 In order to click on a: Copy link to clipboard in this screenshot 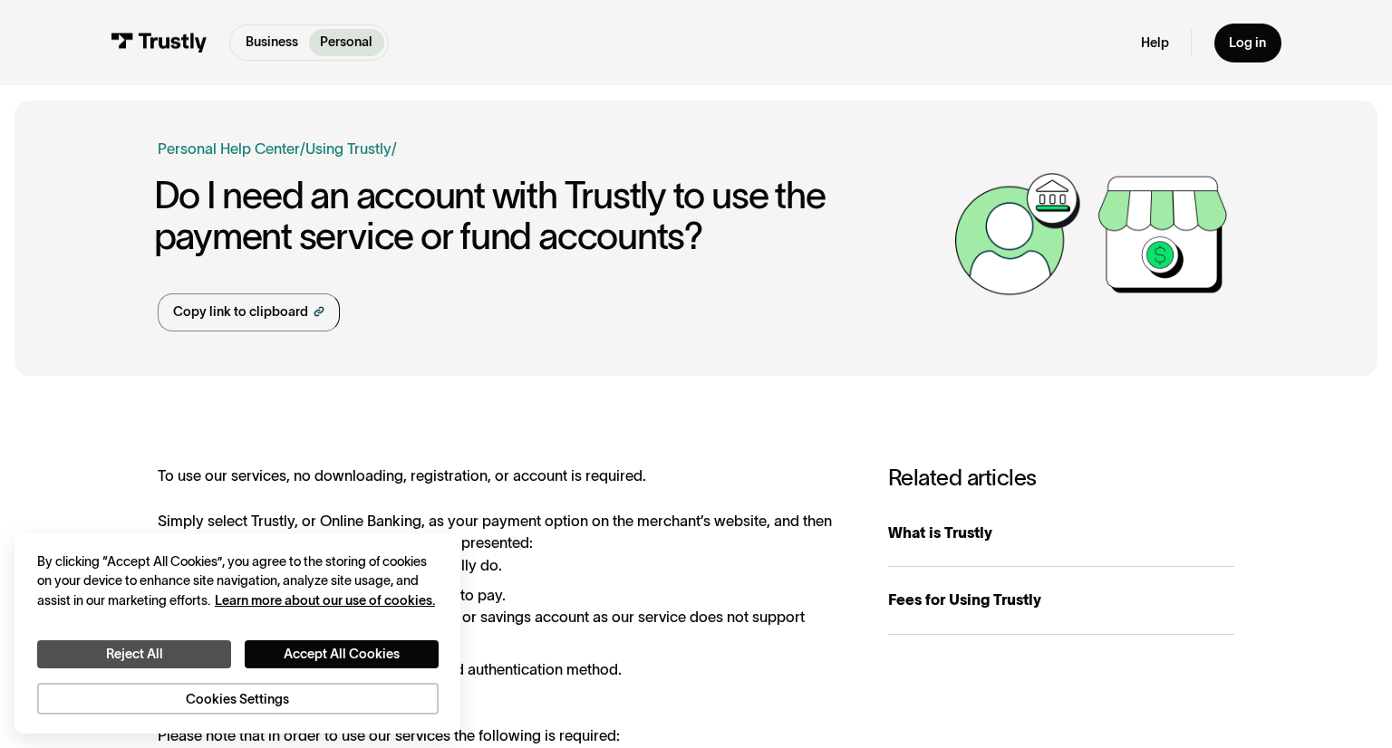, I will do `click(249, 313)`.